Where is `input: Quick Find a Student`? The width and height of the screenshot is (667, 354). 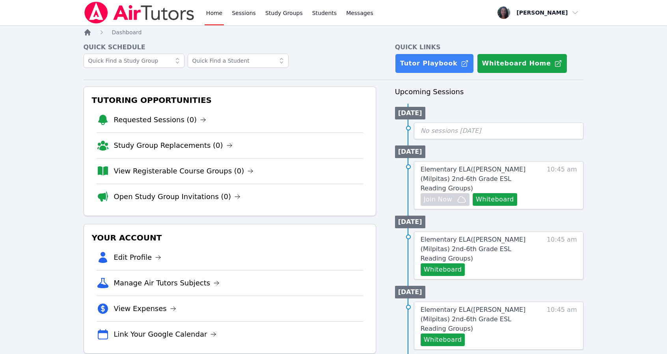
input: Quick Find a Student is located at coordinates (238, 61).